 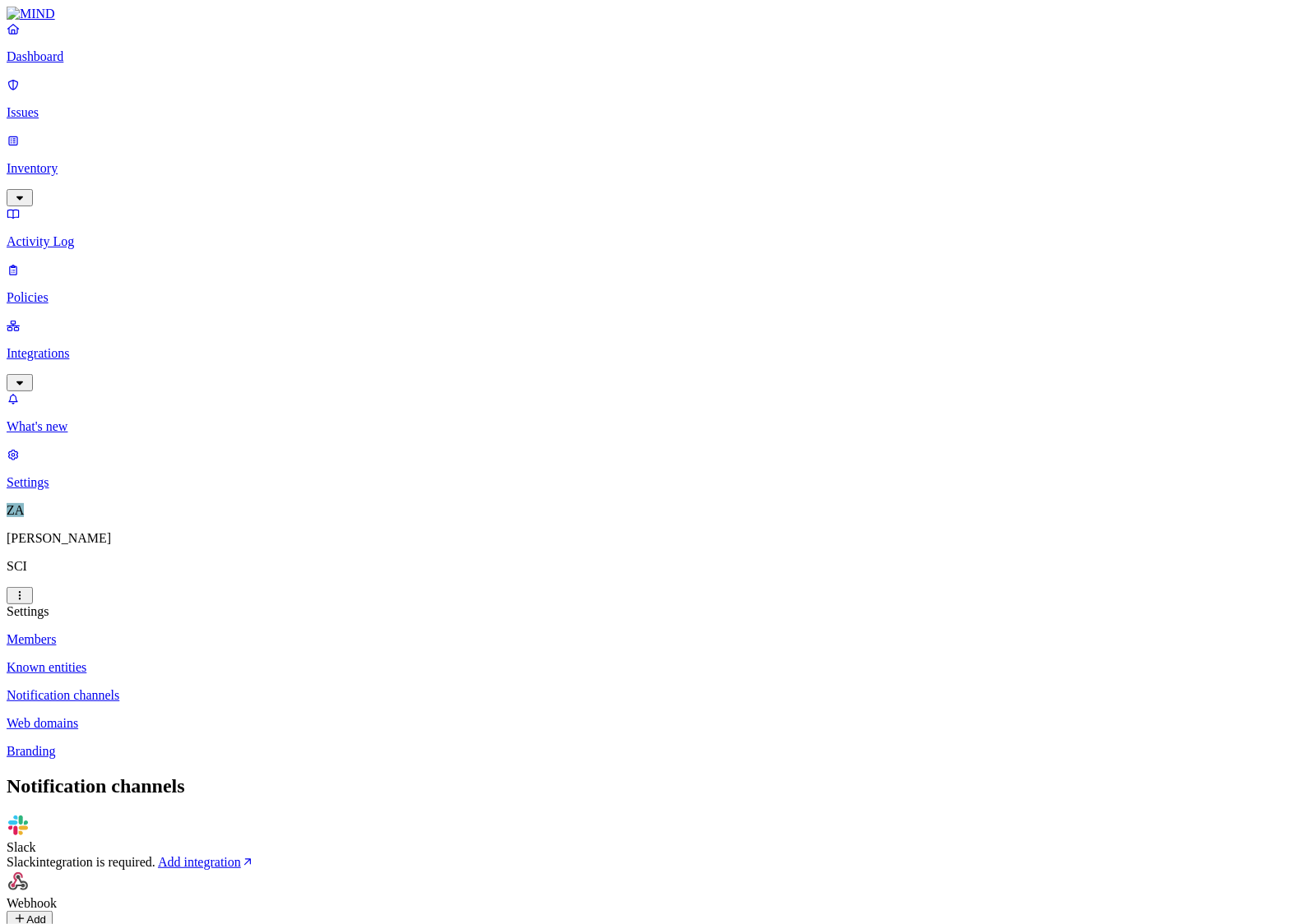 I want to click on a: Notification channels, so click(x=656, y=695).